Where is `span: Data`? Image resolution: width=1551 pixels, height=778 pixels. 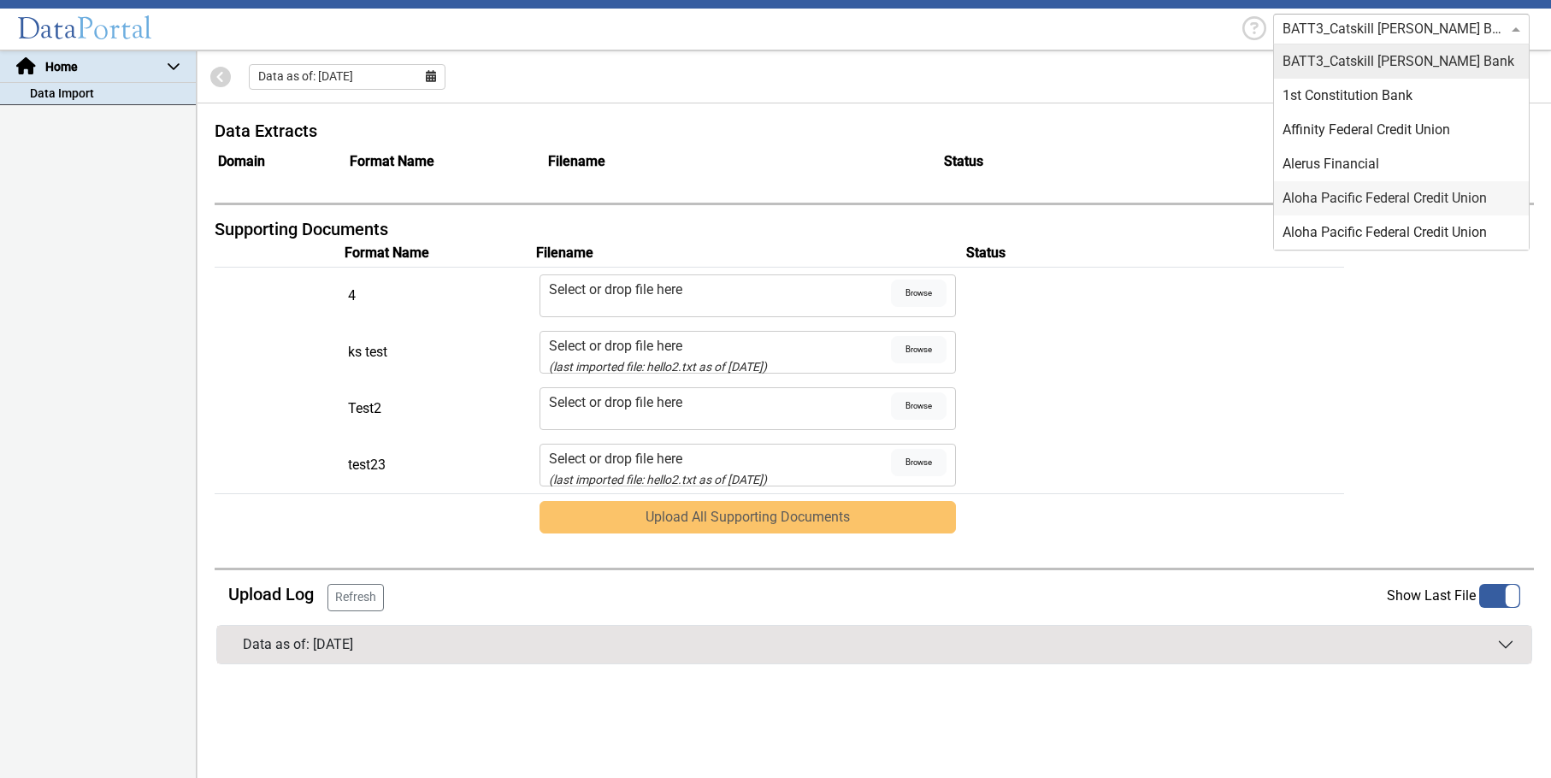 span: Data is located at coordinates (47, 28).